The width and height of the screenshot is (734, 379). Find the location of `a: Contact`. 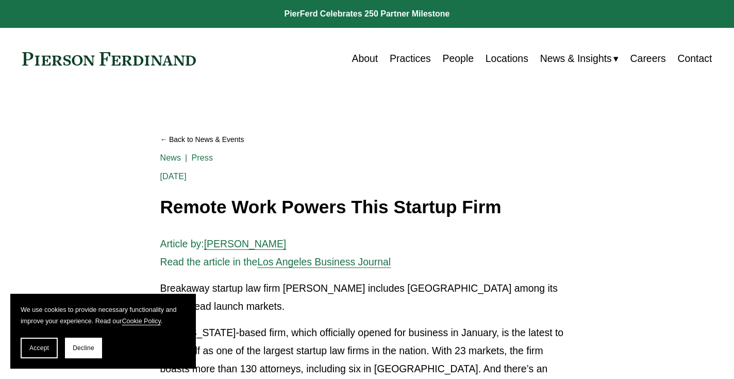

a: Contact is located at coordinates (695, 58).